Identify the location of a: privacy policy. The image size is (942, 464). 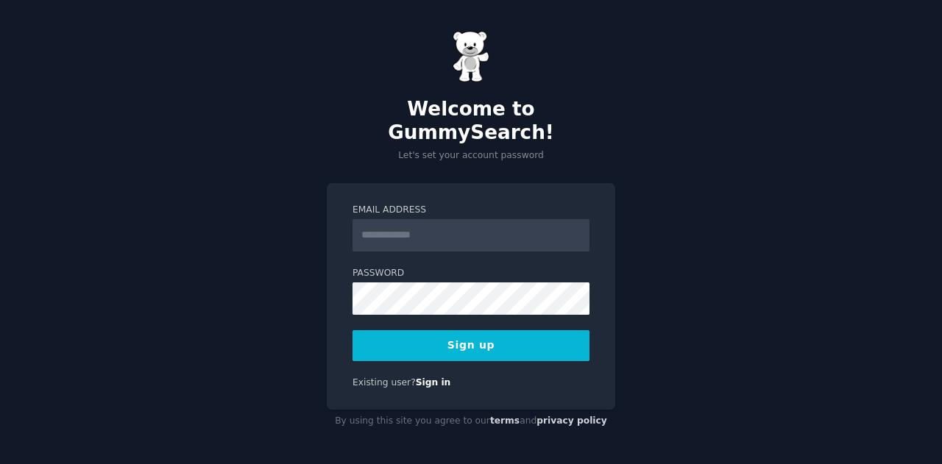
(572, 421).